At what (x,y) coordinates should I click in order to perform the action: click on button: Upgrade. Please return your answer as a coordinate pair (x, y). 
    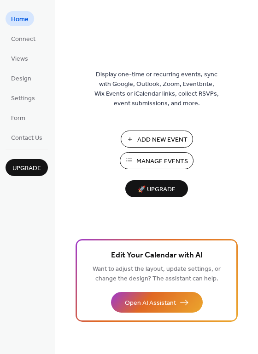
    Looking at the image, I should click on (27, 168).